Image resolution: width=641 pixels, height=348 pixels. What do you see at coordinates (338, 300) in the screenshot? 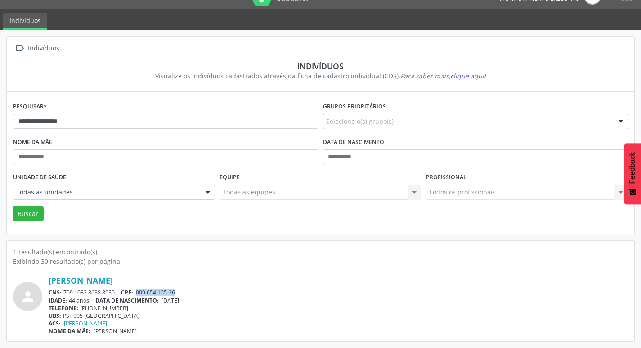
I see `div: 44 anos` at bounding box center [338, 300].